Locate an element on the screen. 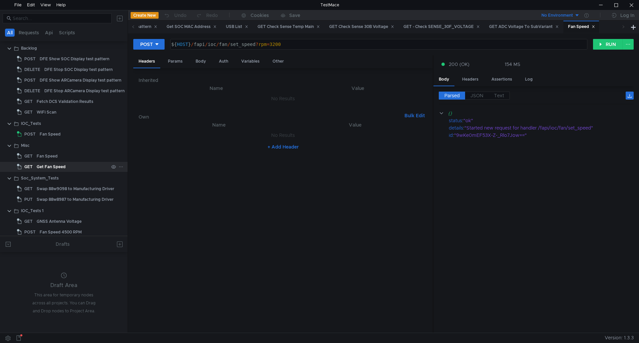 The image size is (639, 343). div: details is located at coordinates (456, 128).